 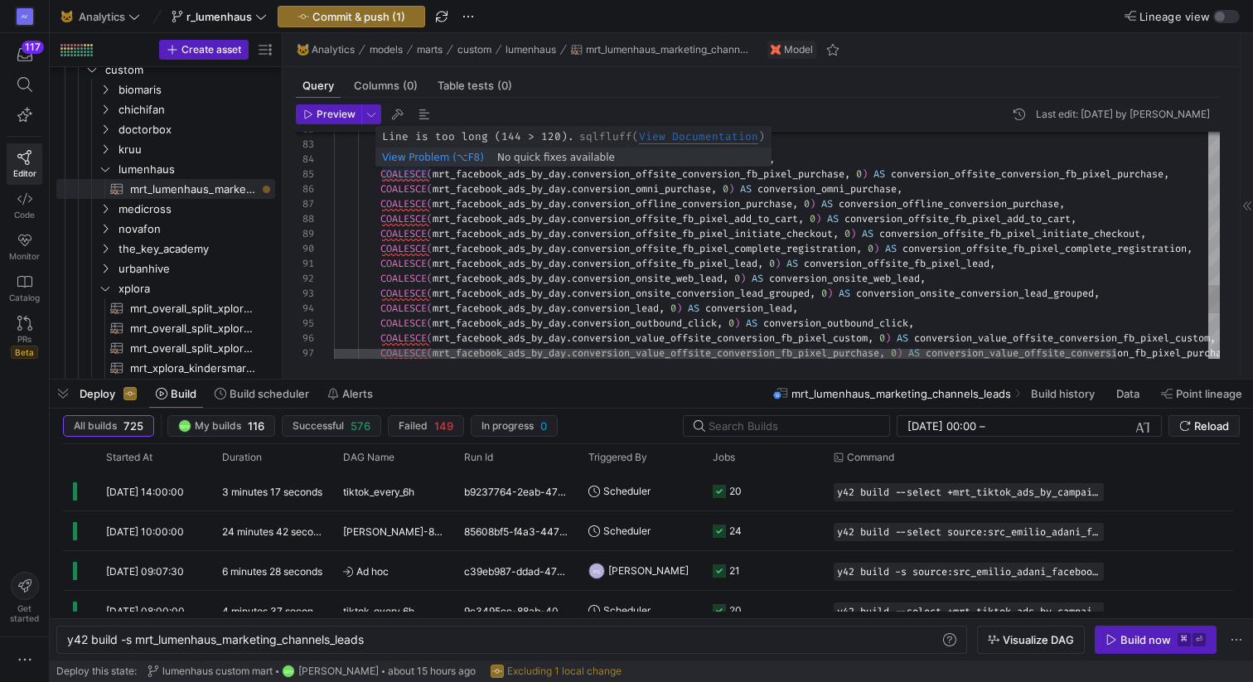 I want to click on span: custom, so click(x=189, y=70).